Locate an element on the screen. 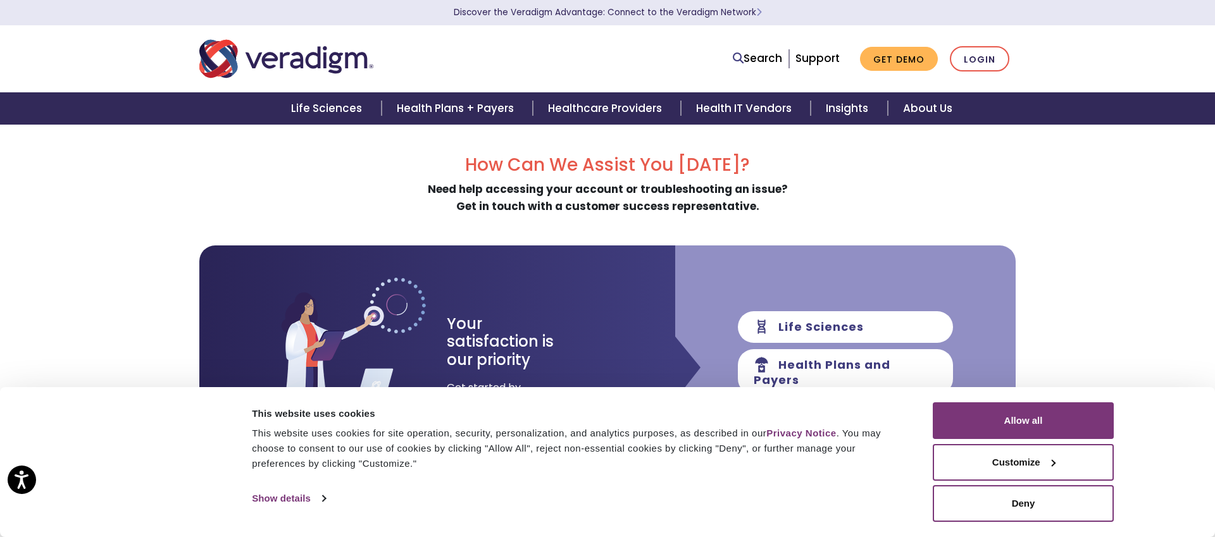  a: Insights is located at coordinates (849, 108).